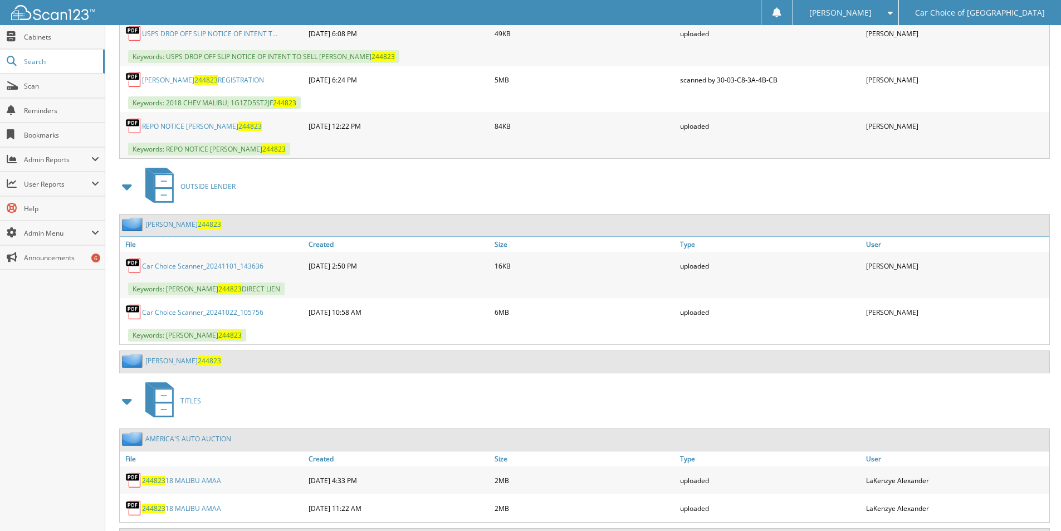 The image size is (1061, 531). What do you see at coordinates (170, 401) in the screenshot?
I see `a: TITLES` at bounding box center [170, 401].